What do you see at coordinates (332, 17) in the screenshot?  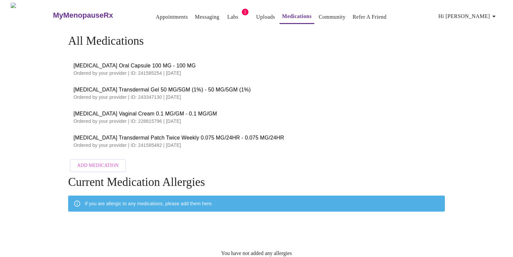 I see `a: Community` at bounding box center [332, 17].